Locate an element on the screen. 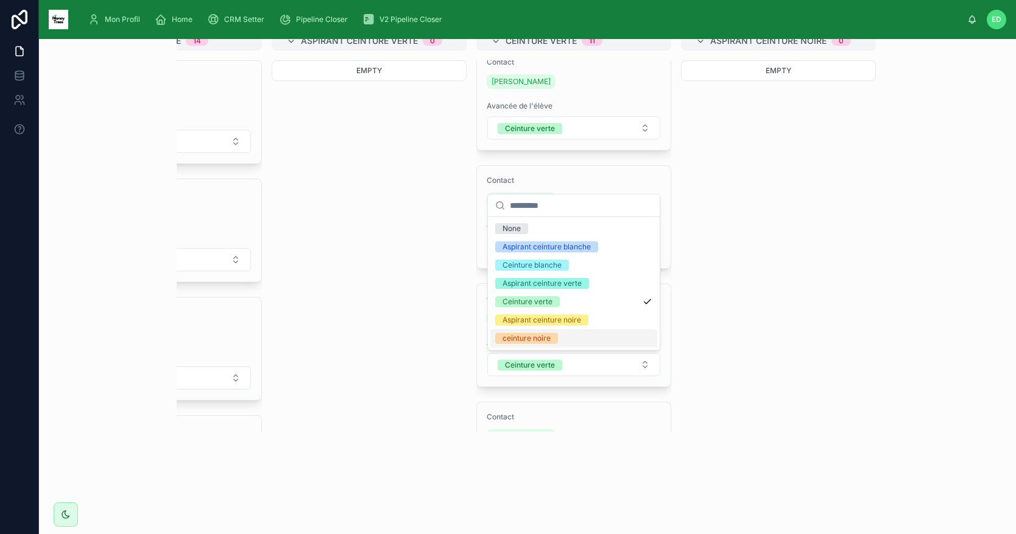  span: Ceinture verte is located at coordinates (541, 41).